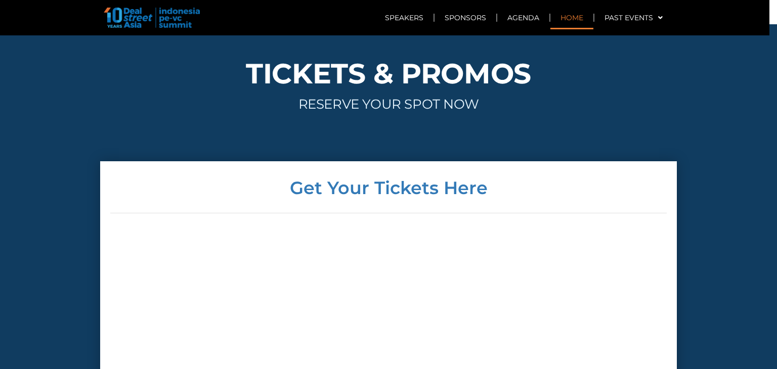 The image size is (777, 369). What do you see at coordinates (634, 18) in the screenshot?
I see `a: Past Events` at bounding box center [634, 18].